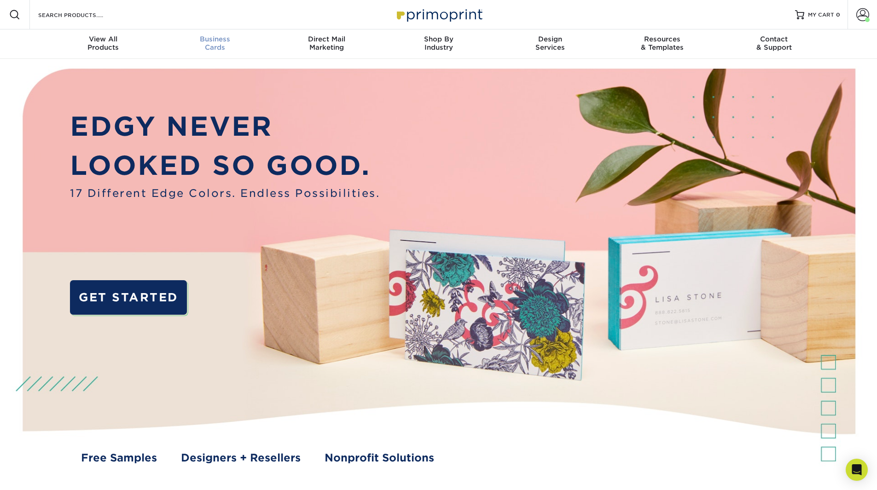  What do you see at coordinates (379, 458) in the screenshot?
I see `a: Nonprofit Solutions` at bounding box center [379, 458].